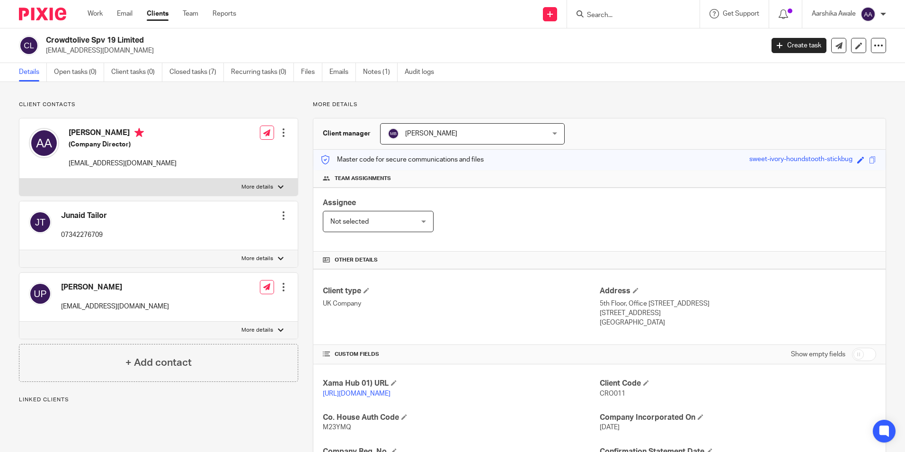  Describe the element at coordinates (224, 14) in the screenshot. I see `a: Reports` at that location.